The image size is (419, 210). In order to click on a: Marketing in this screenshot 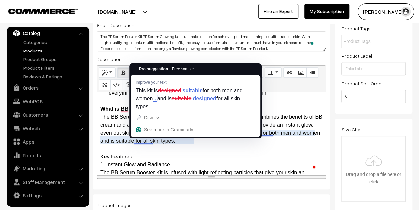, I will do `click(48, 168)`.